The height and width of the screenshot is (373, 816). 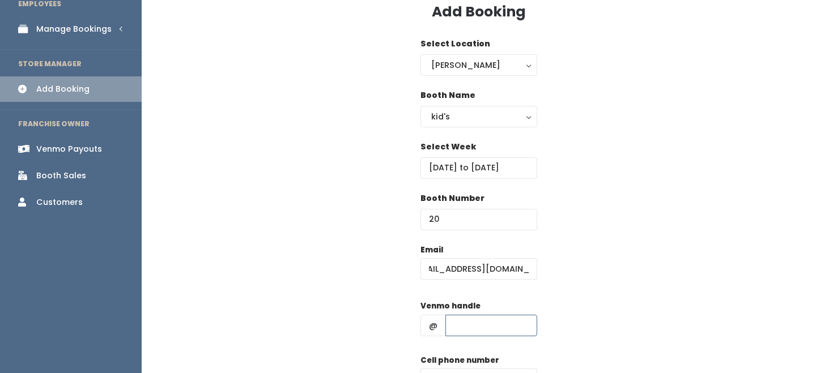 I want to click on input: Booth Number, so click(x=479, y=220).